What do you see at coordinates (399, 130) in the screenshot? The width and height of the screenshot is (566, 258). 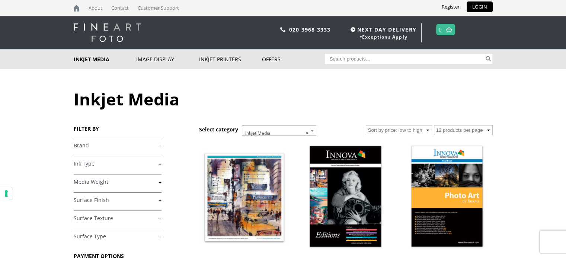 I see `select: Shop order` at bounding box center [399, 130].